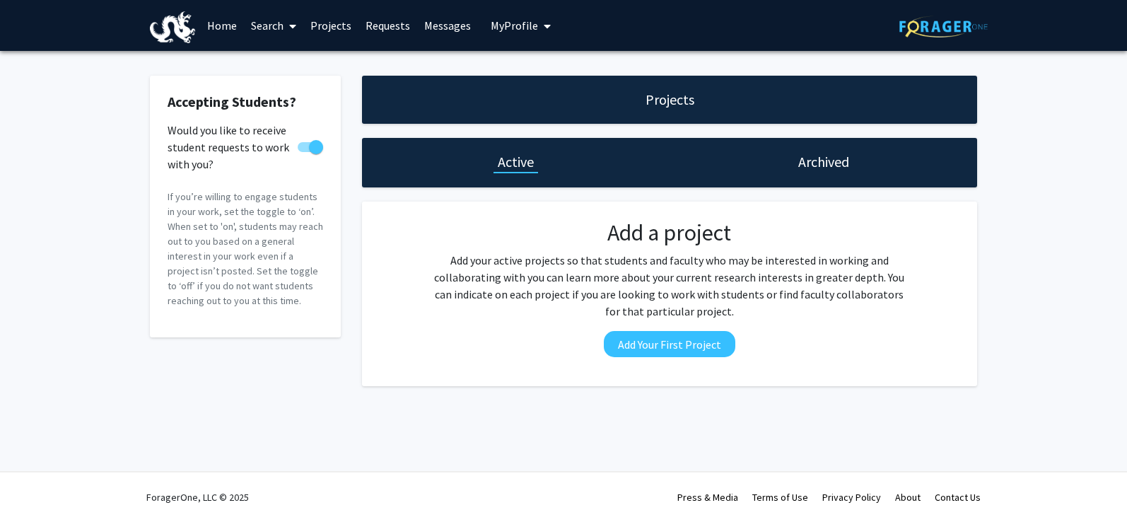 The width and height of the screenshot is (1127, 522). I want to click on h1: Projects, so click(670, 100).